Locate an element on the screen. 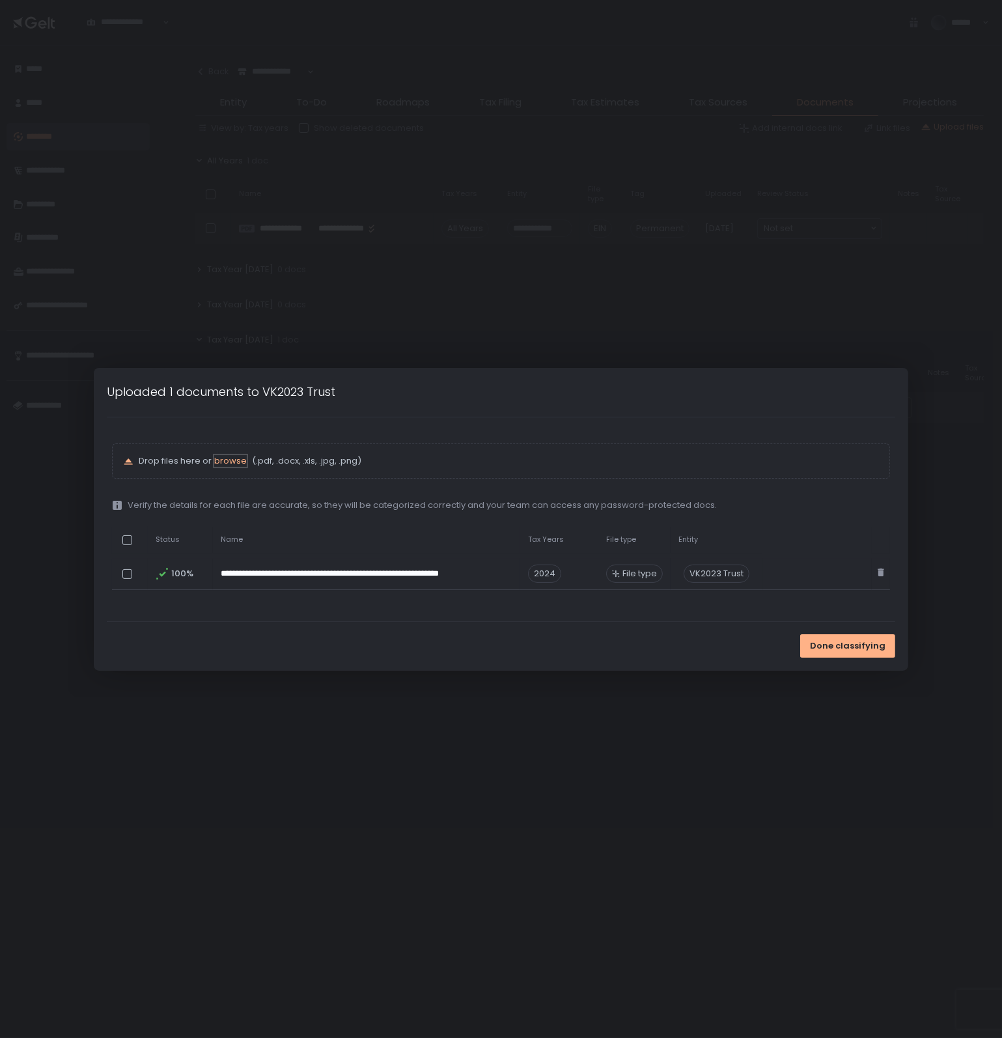 This screenshot has height=1038, width=1002. span: Tax Years is located at coordinates (546, 539).